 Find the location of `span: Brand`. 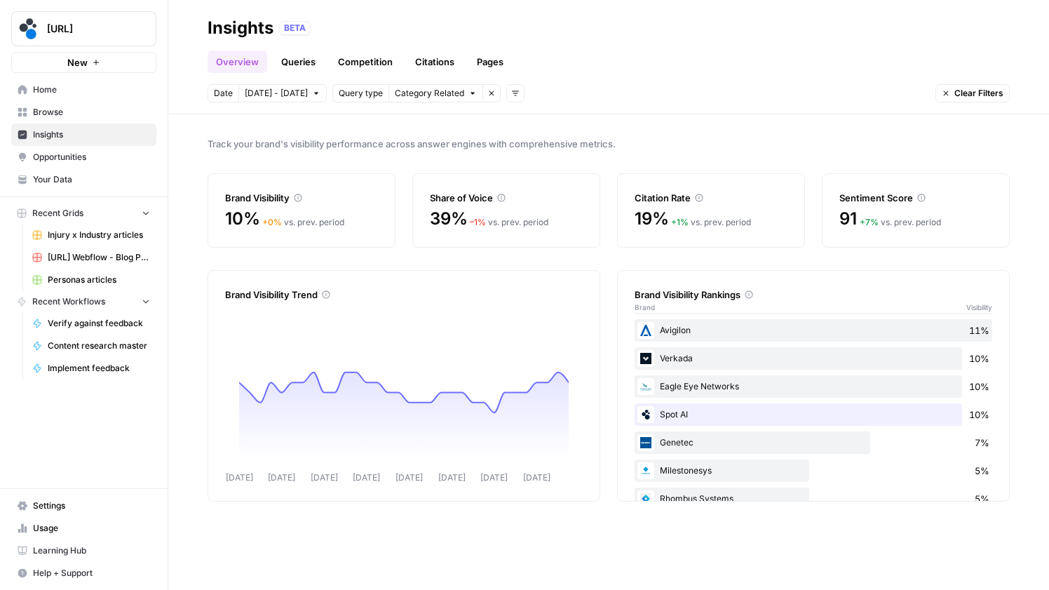

span: Brand is located at coordinates (644, 307).